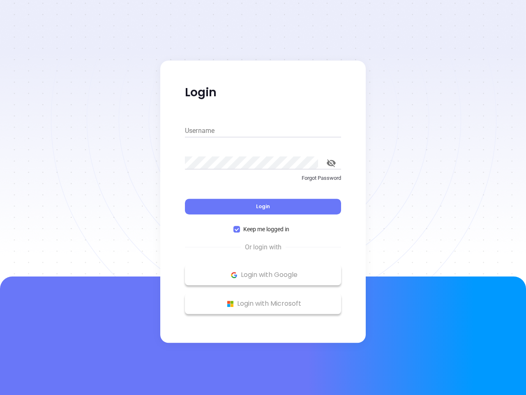  Describe the element at coordinates (263, 206) in the screenshot. I see `button: Login` at that location.